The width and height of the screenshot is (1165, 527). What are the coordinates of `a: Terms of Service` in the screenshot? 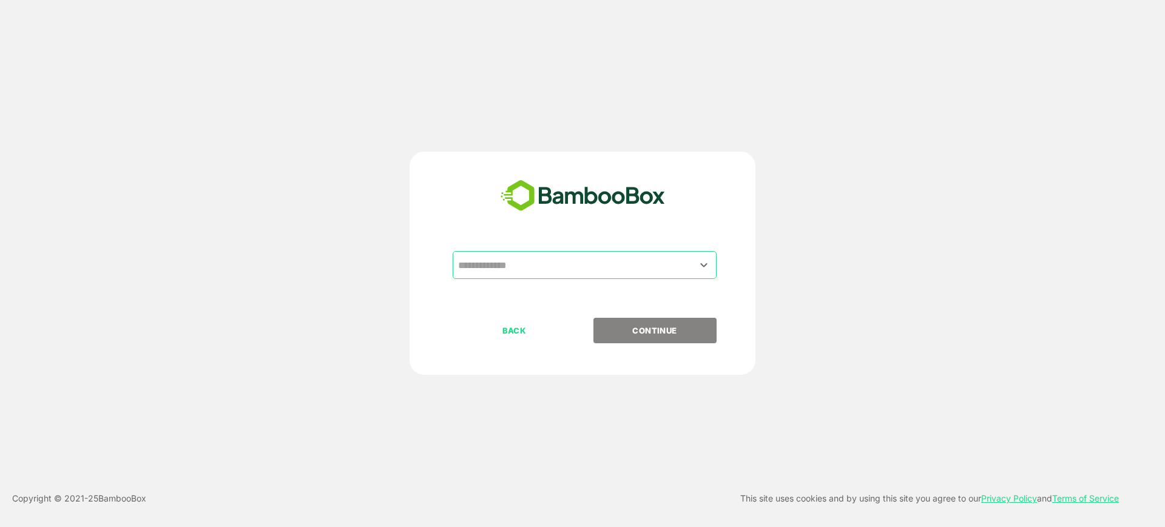 It's located at (1086, 498).